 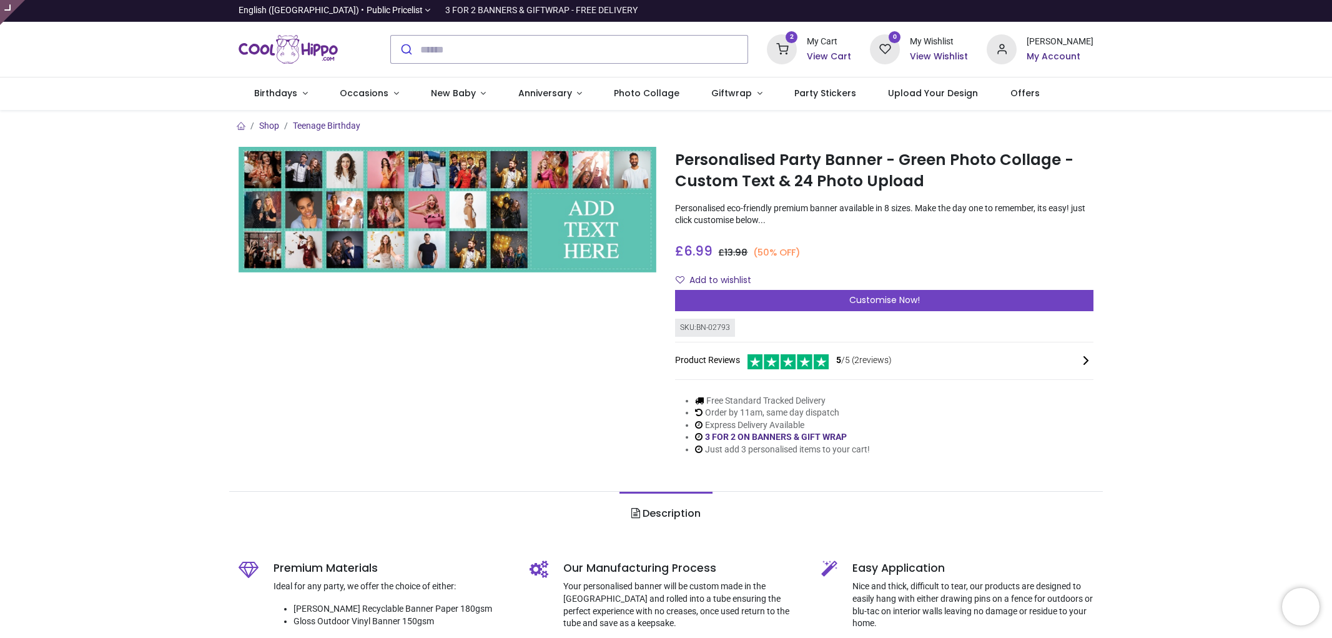 I want to click on p: Ideal for any party, we offer the choice of either:, so click(x=392, y=586).